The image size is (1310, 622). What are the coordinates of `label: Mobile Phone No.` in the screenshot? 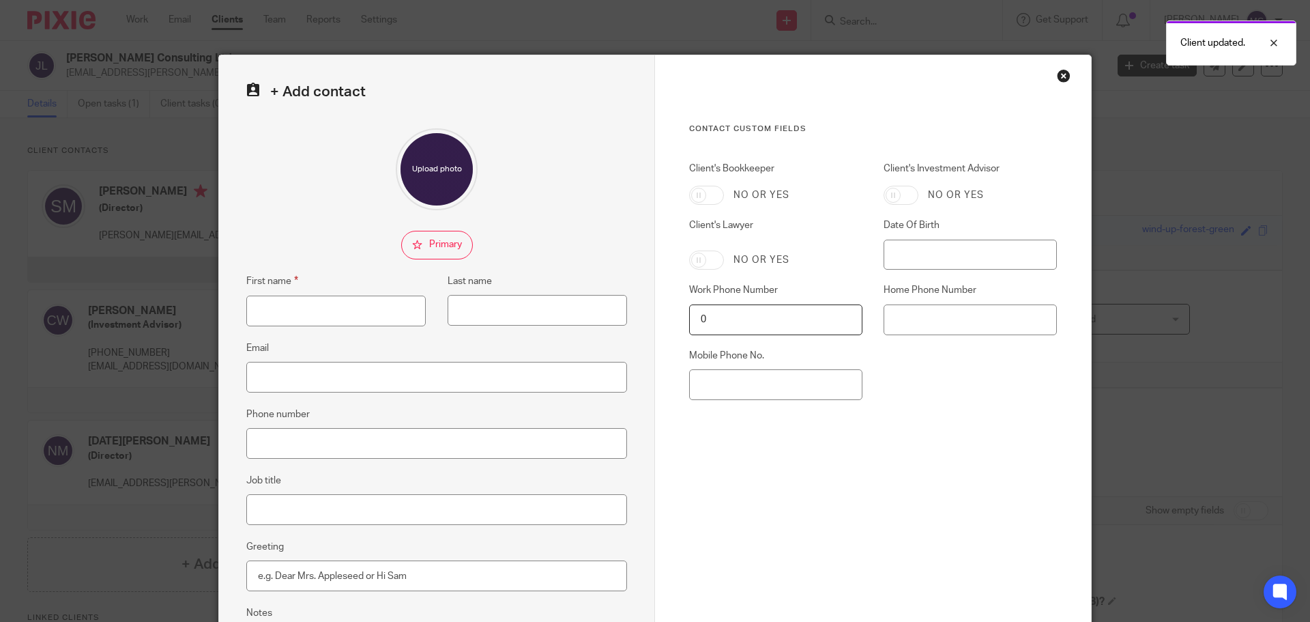 It's located at (776, 355).